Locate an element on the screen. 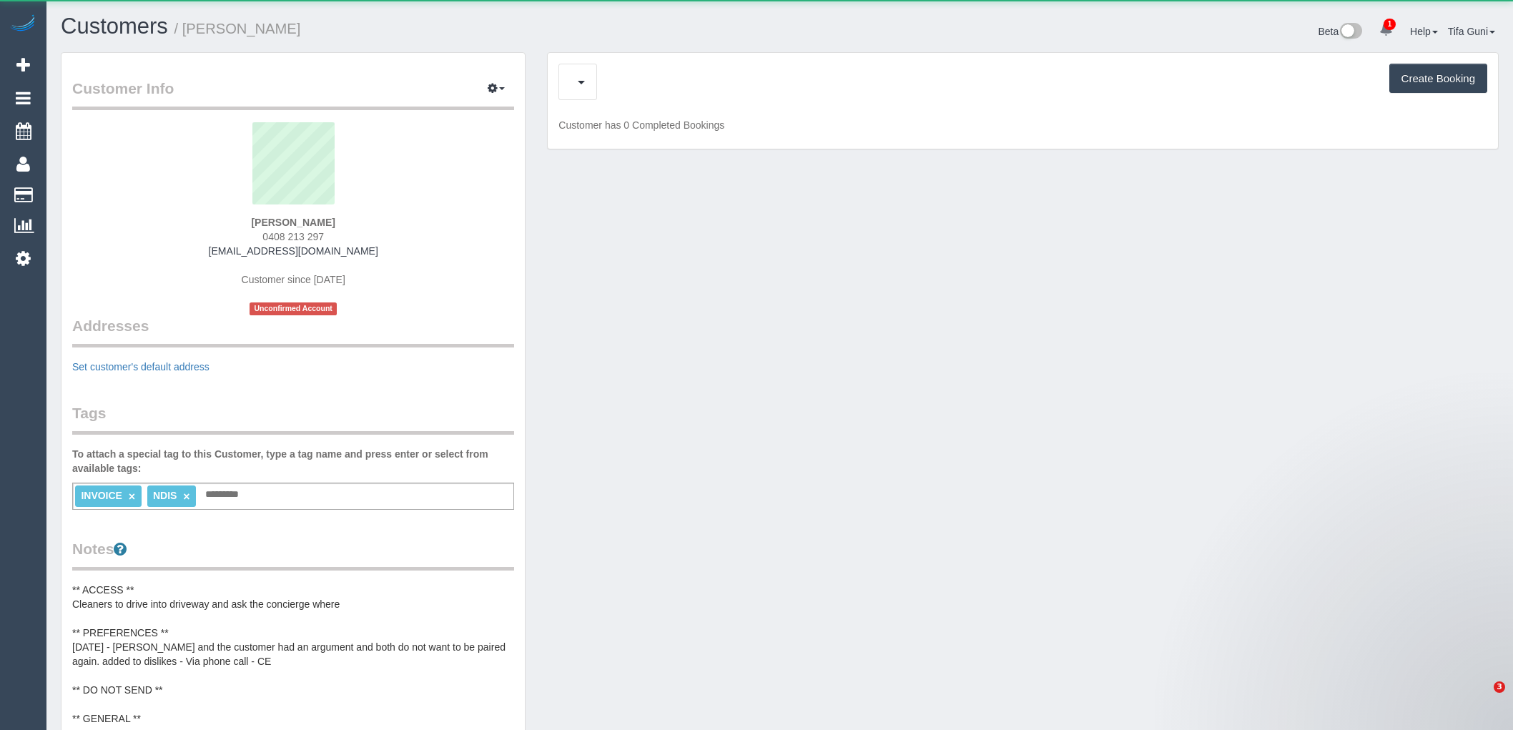 Image resolution: width=1513 pixels, height=730 pixels. span: NDIS is located at coordinates (164, 495).